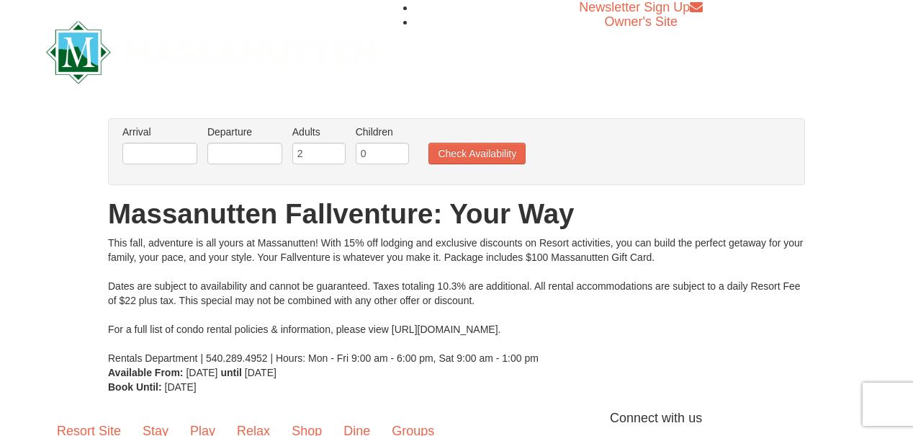 The height and width of the screenshot is (436, 913). I want to click on label: Children, so click(382, 132).